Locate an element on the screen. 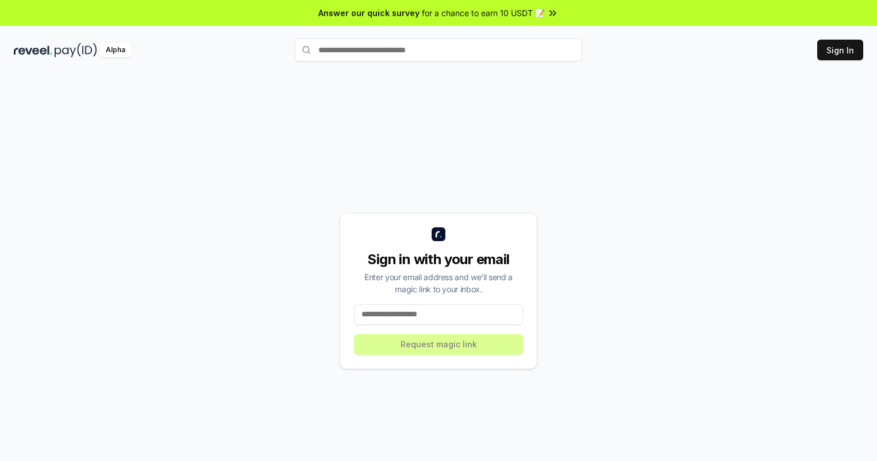  img: pay_id is located at coordinates (76, 50).